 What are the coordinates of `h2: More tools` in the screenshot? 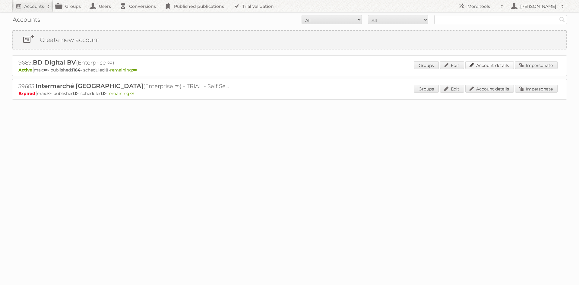 It's located at (482, 6).